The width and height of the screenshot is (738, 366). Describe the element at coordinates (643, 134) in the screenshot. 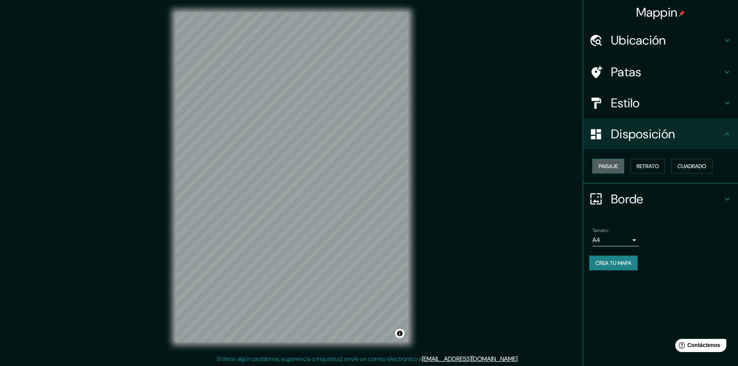

I see `font: Disposición` at that location.